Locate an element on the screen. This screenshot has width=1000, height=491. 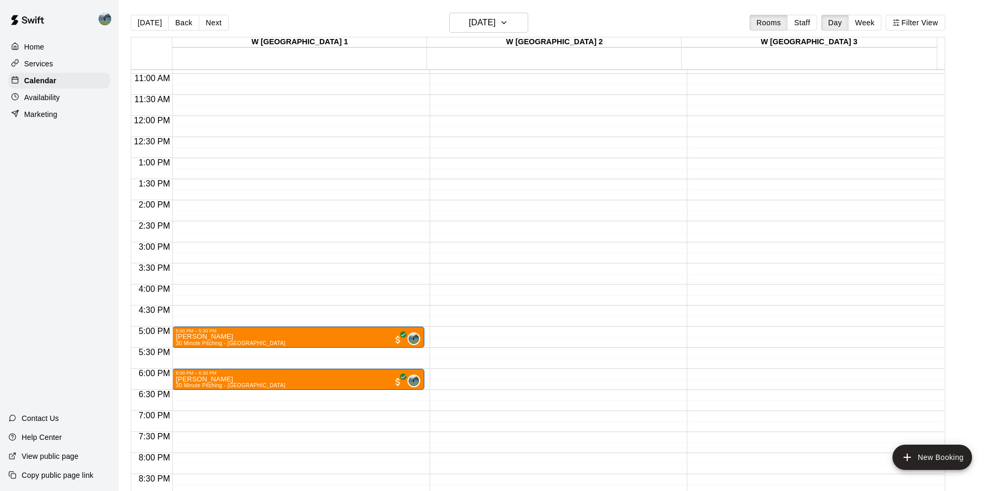
div: Home is located at coordinates (59, 47).